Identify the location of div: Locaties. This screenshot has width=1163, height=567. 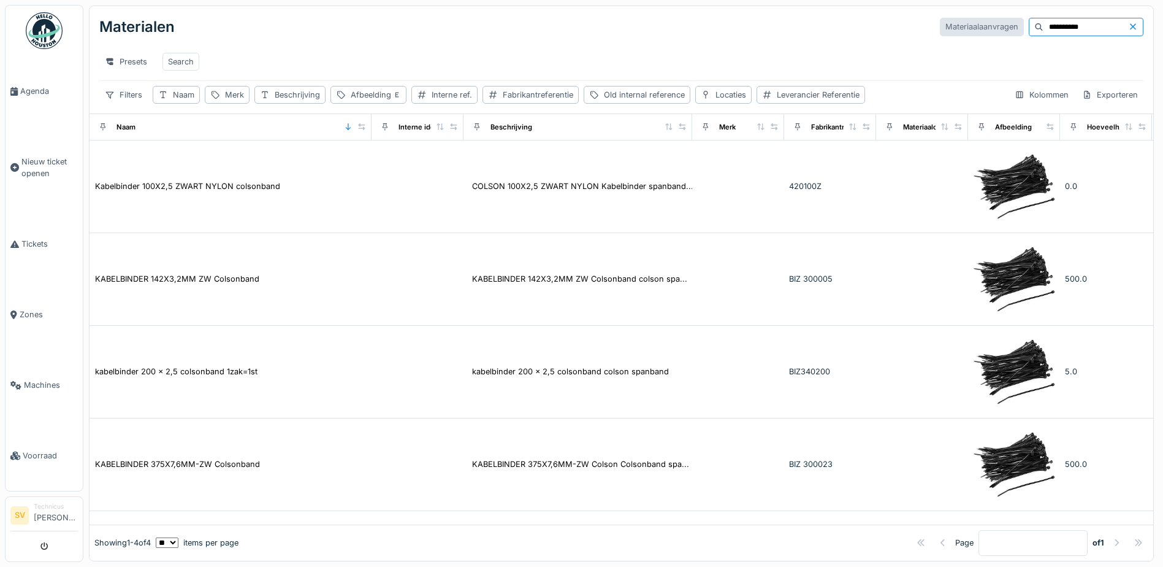
(731, 94).